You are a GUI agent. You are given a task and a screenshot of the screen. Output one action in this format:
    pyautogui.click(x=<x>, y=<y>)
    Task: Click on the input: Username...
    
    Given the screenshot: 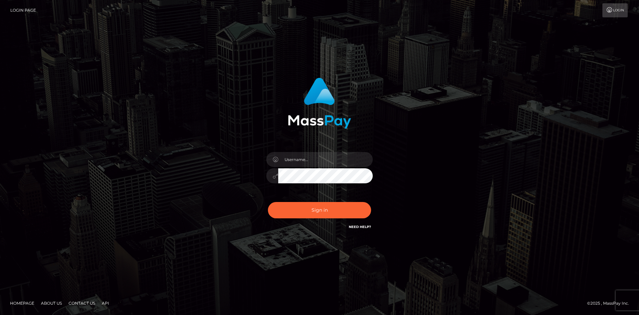 What is the action you would take?
    pyautogui.click(x=326, y=159)
    